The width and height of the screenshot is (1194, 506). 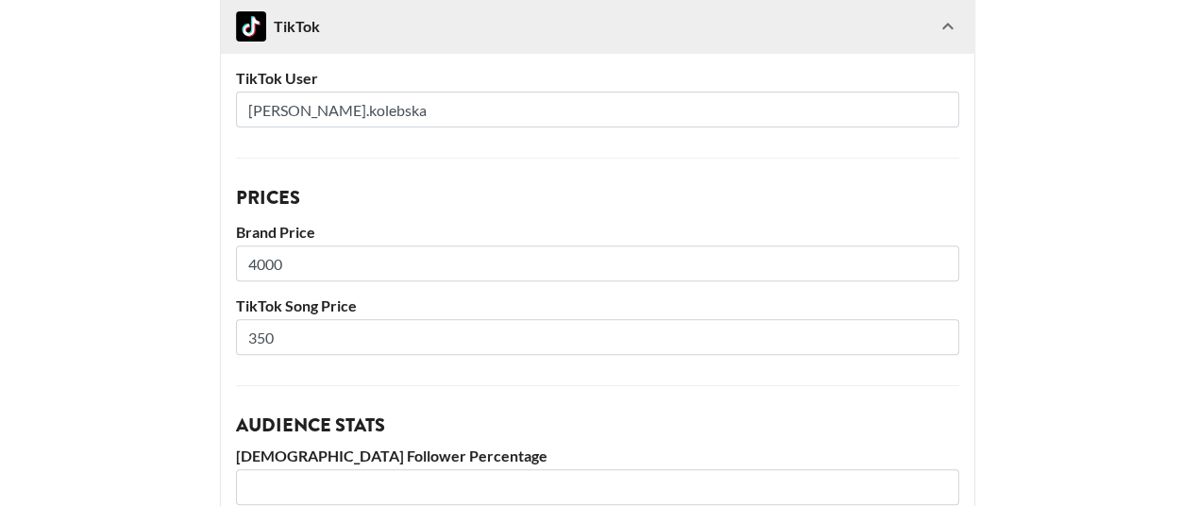 What do you see at coordinates (597, 78) in the screenshot?
I see `label: TikTok User` at bounding box center [597, 78].